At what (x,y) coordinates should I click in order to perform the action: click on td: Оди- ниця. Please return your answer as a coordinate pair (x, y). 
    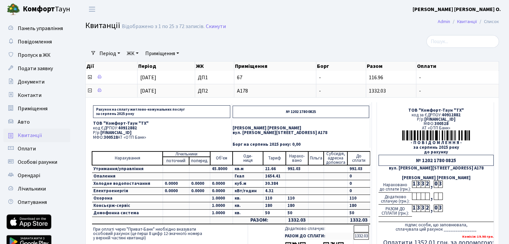
    Looking at the image, I should click on (248, 158).